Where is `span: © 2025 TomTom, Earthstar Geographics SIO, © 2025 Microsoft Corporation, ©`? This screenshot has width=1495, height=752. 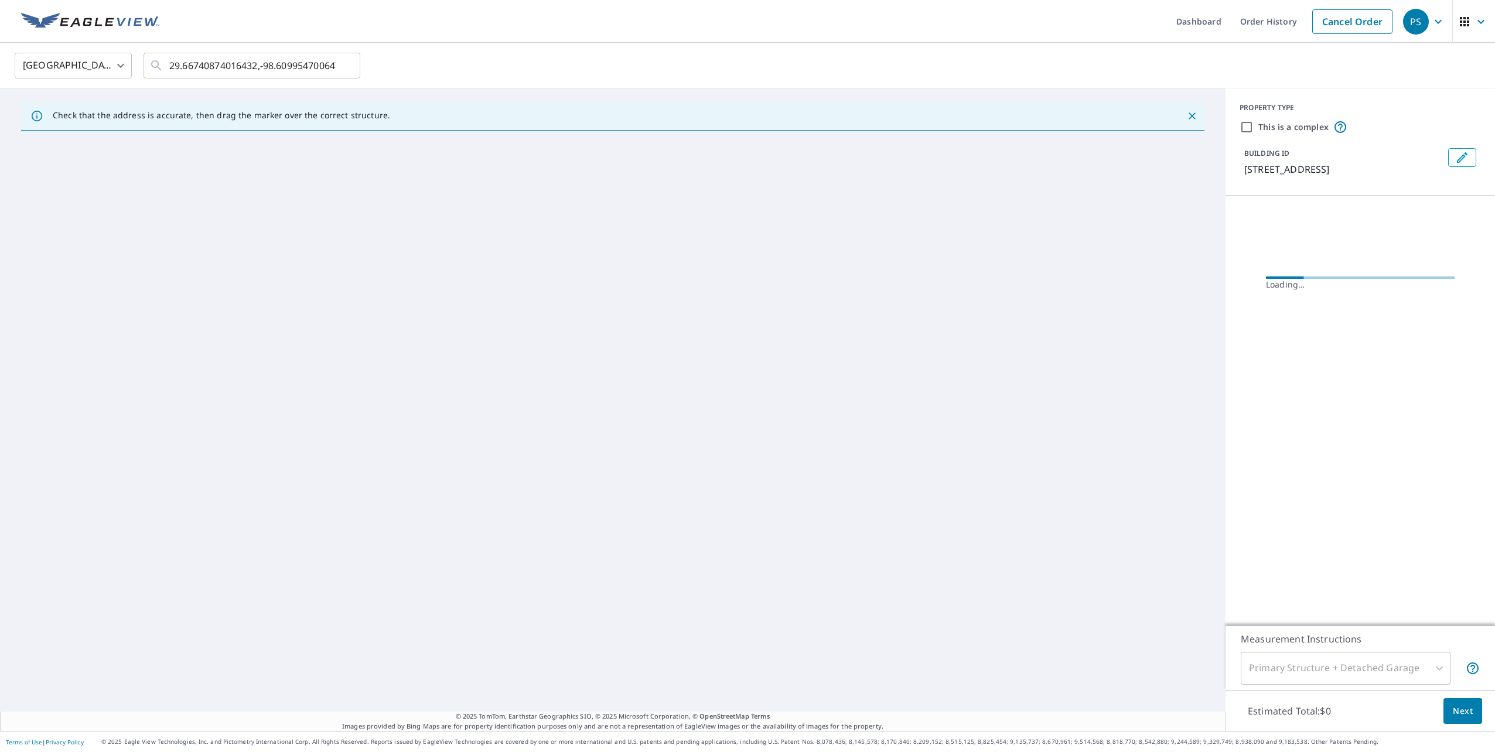
span: © 2025 TomTom, Earthstar Geographics SIO, © 2025 Microsoft Corporation, © is located at coordinates (613, 716).